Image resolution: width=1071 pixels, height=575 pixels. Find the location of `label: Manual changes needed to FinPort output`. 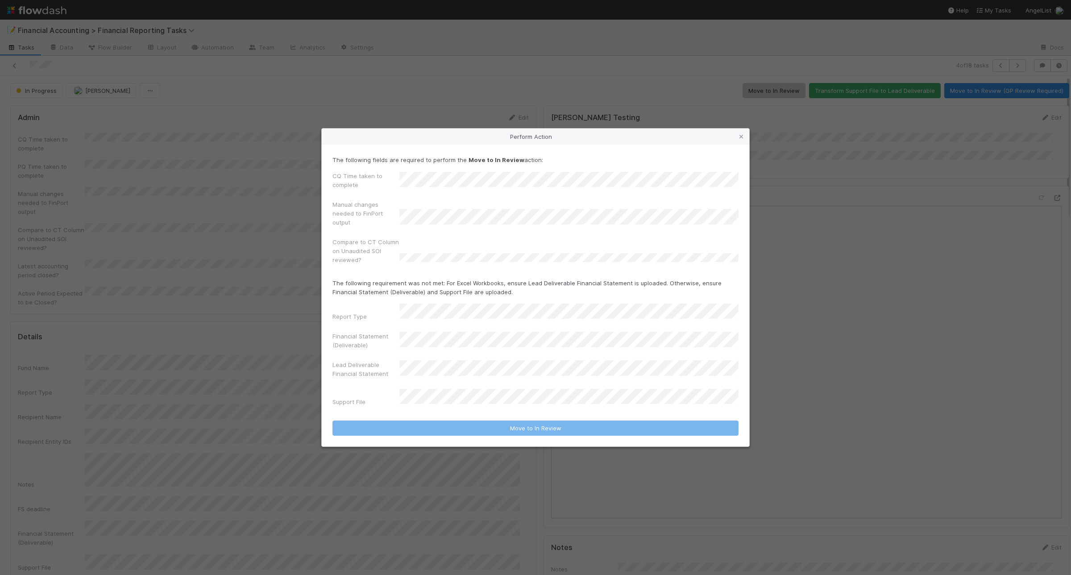

label: Manual changes needed to FinPort output is located at coordinates (366, 213).